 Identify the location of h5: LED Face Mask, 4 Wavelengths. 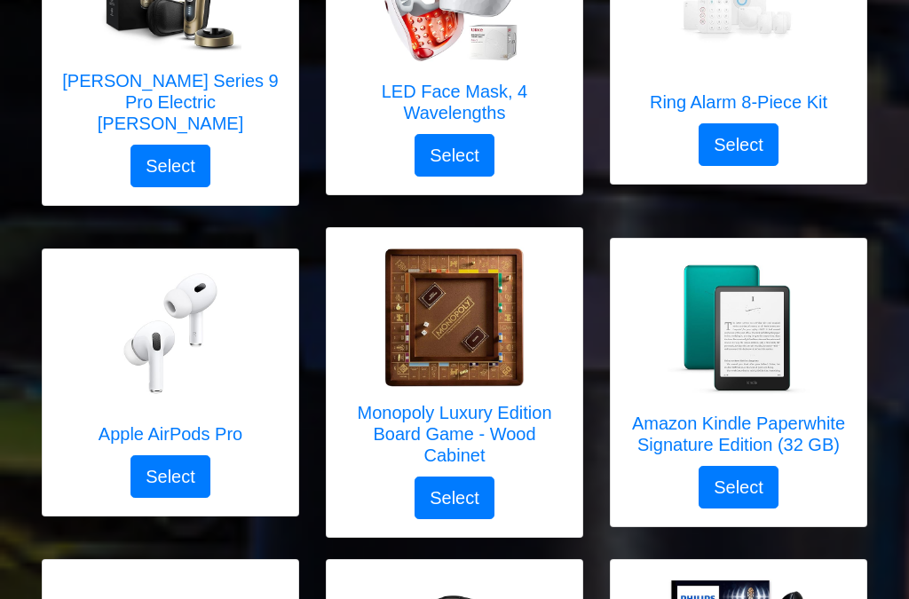
(455, 102).